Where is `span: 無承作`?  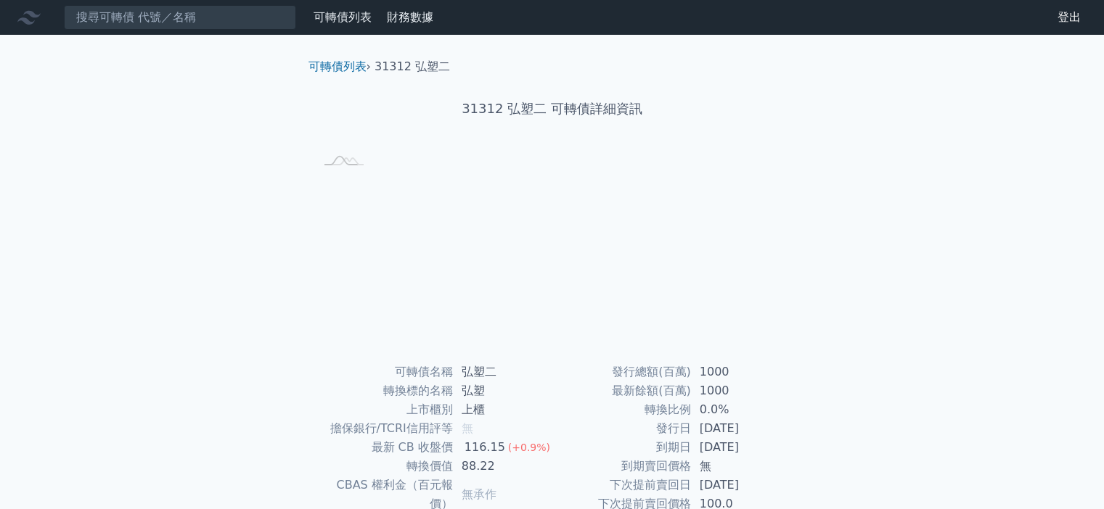
span: 無承作 is located at coordinates (479, 494).